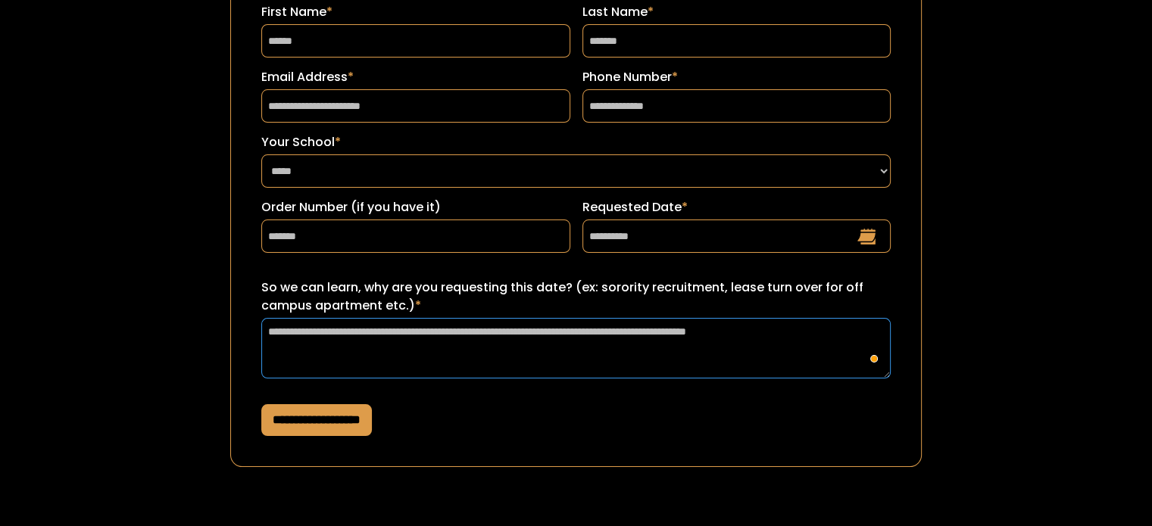 The width and height of the screenshot is (1152, 526). I want to click on label: First Name, so click(415, 12).